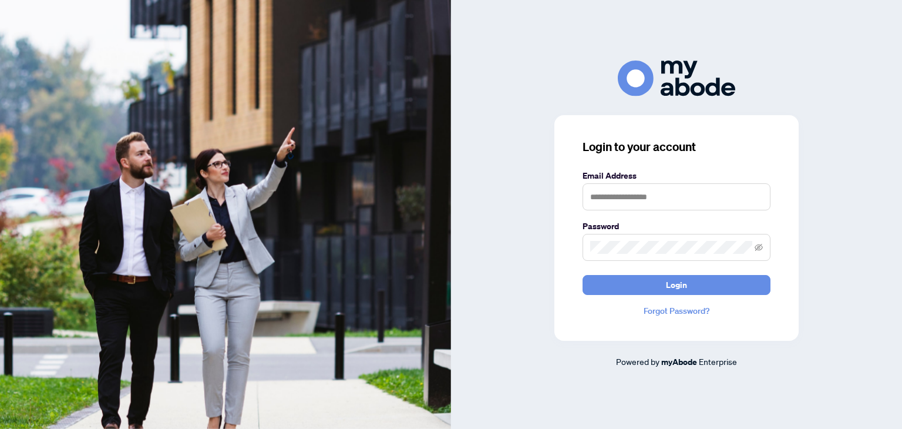 The width and height of the screenshot is (902, 429). Describe the element at coordinates (676, 147) in the screenshot. I see `h3: Login to your account` at that location.